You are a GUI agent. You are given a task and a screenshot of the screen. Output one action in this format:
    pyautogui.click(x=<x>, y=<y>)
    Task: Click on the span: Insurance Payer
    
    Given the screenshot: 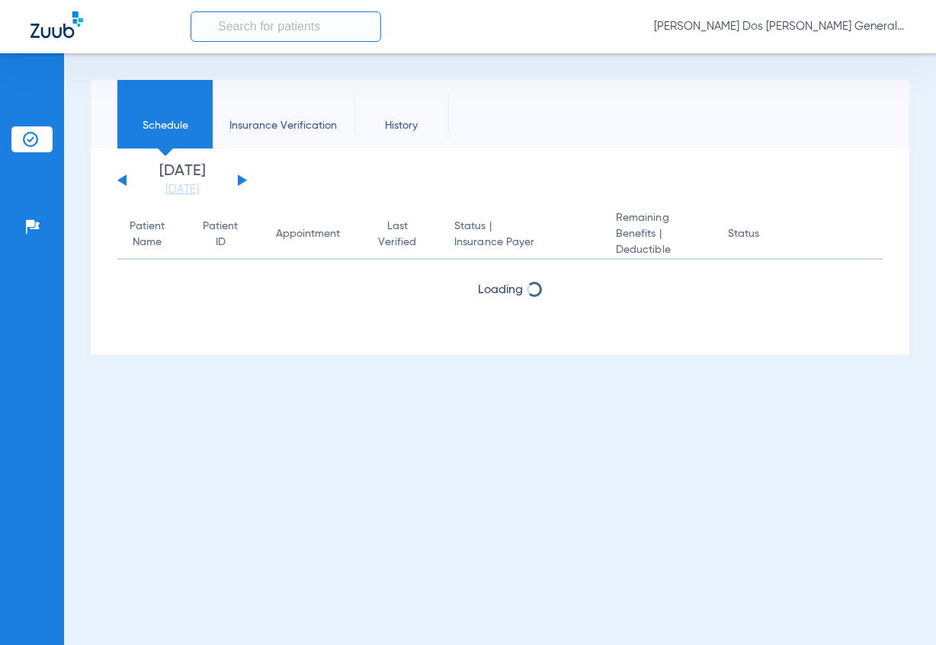 What is the action you would take?
    pyautogui.click(x=523, y=242)
    